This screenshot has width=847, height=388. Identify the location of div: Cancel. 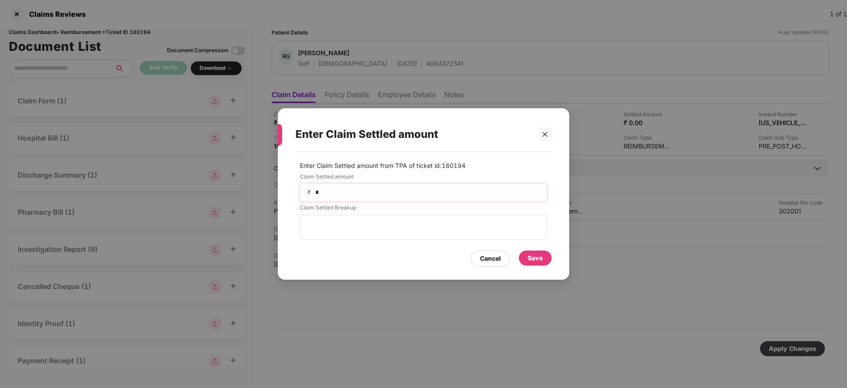
(490, 258).